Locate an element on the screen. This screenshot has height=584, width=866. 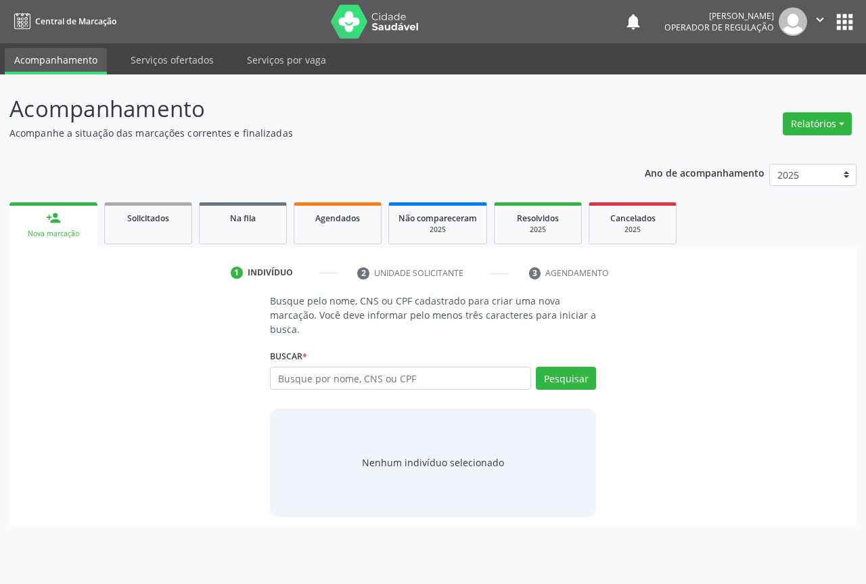
p: Busque pelo nome, CNS ou CPF cadastrado para criar uma nova marcação. Você deve informar pelo men... is located at coordinates (433, 314).